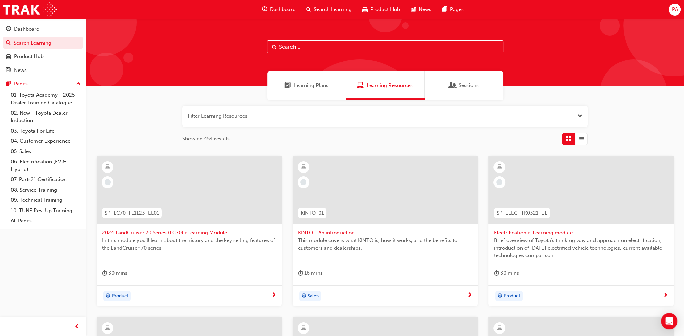  What do you see at coordinates (43, 84) in the screenshot?
I see `button: Pages` at bounding box center [43, 84].